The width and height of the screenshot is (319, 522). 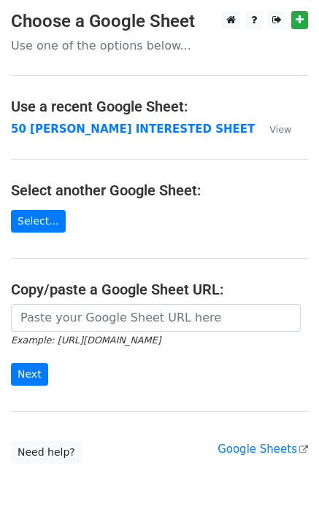 I want to click on h4: Copy/paste a Google Sheet URL:, so click(x=159, y=289).